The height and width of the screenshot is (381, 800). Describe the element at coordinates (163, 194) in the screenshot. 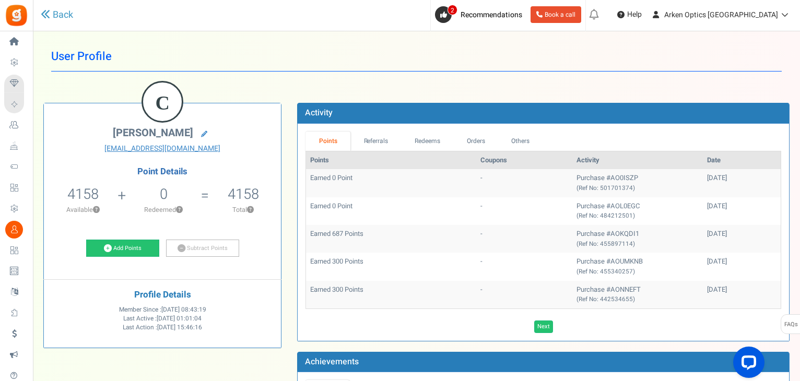

I see `h5: 0` at that location.